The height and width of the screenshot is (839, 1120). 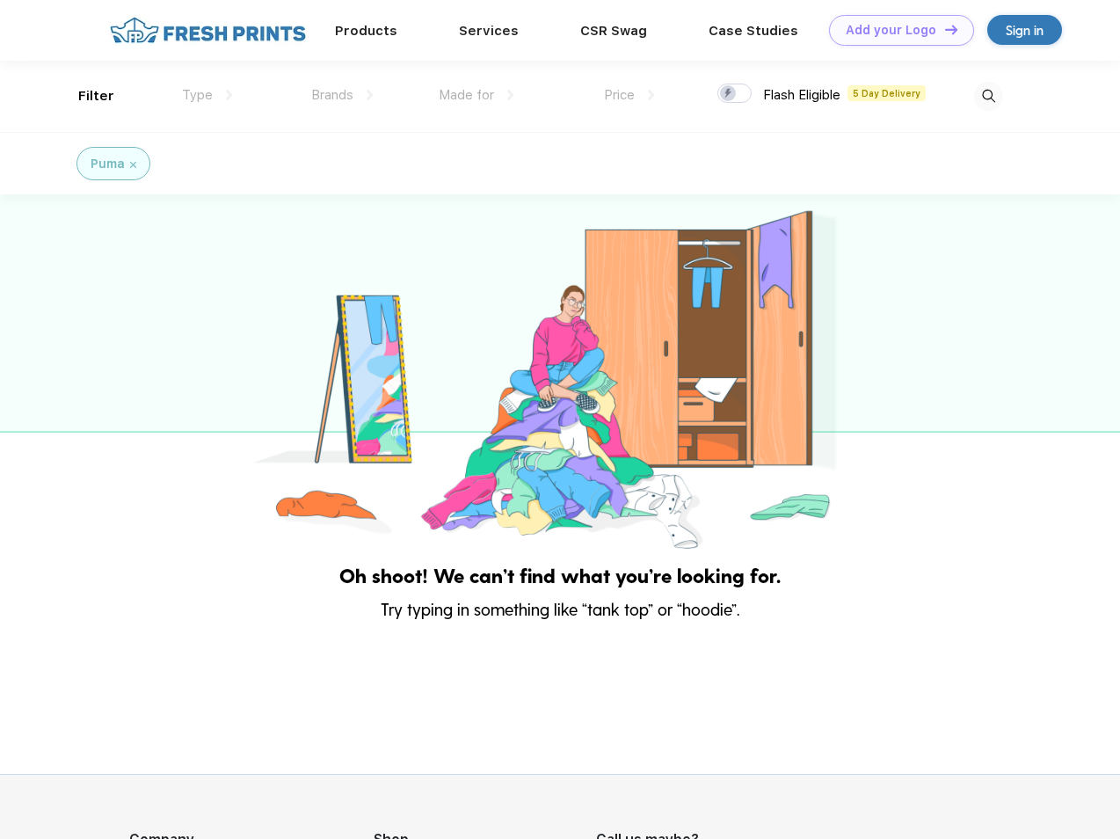 I want to click on a: Products, so click(x=366, y=31).